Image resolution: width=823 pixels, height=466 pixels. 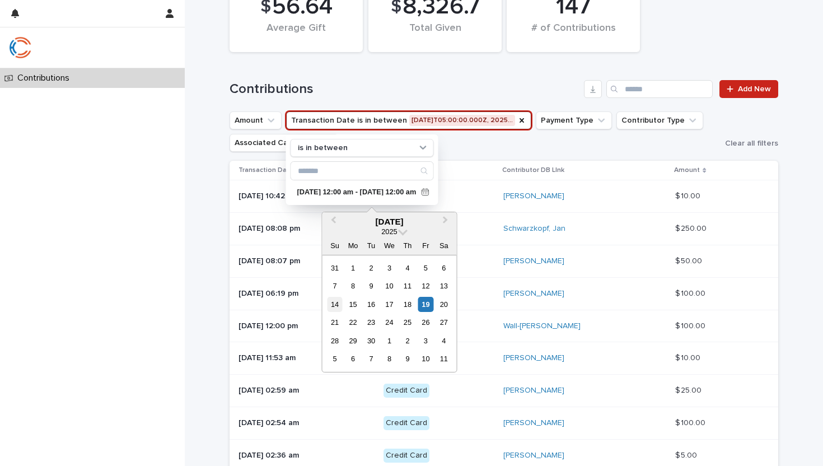 I want to click on div: Choose Thursday, September 4th, 2025, so click(x=407, y=268).